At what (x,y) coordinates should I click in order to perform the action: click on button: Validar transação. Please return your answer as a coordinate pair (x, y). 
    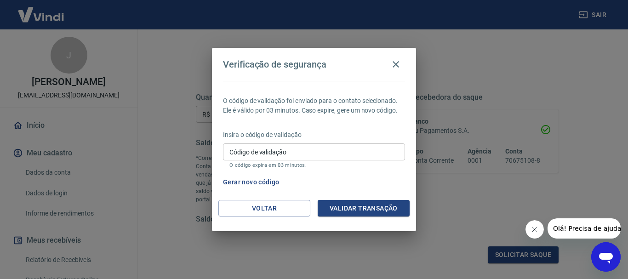
    Looking at the image, I should click on (364, 208).